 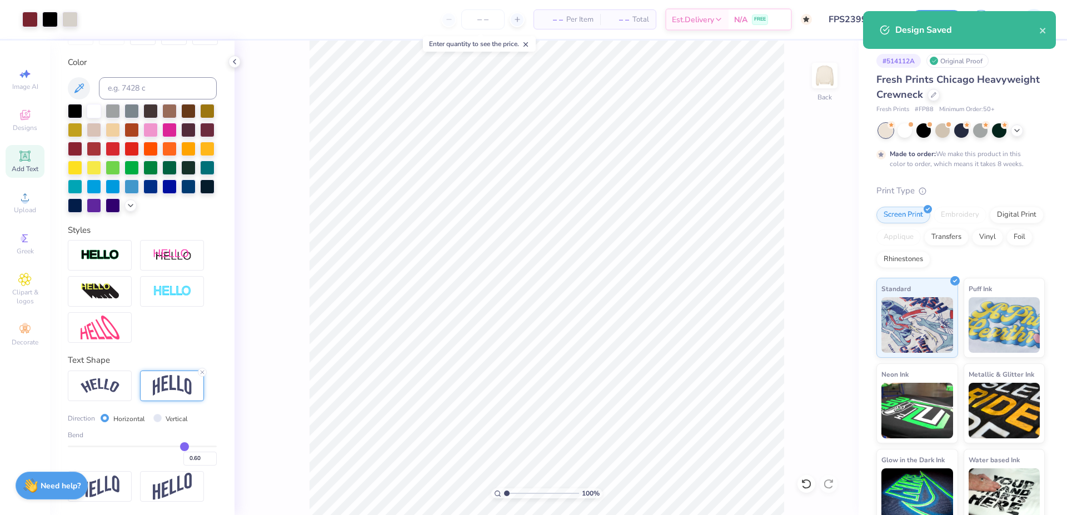 What do you see at coordinates (913, 154) in the screenshot?
I see `strong: Made to order:` at bounding box center [913, 154].